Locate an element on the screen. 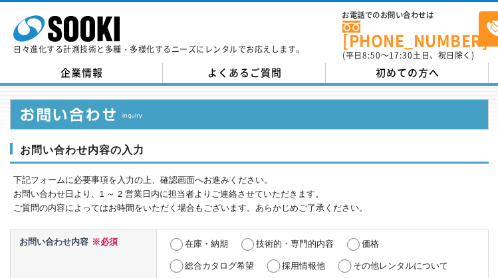 This screenshot has height=278, width=498. label: 技術的・専門的内容 is located at coordinates (295, 244).